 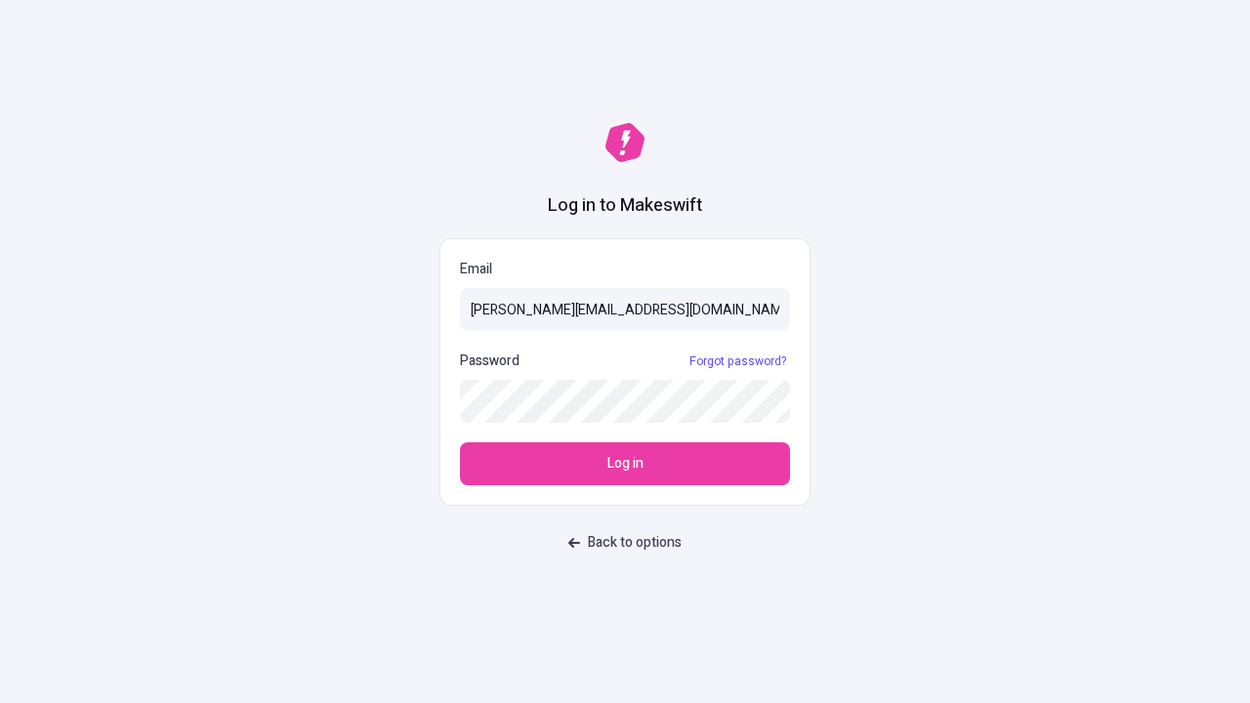 What do you see at coordinates (635, 543) in the screenshot?
I see `span: Back to options` at bounding box center [635, 543].